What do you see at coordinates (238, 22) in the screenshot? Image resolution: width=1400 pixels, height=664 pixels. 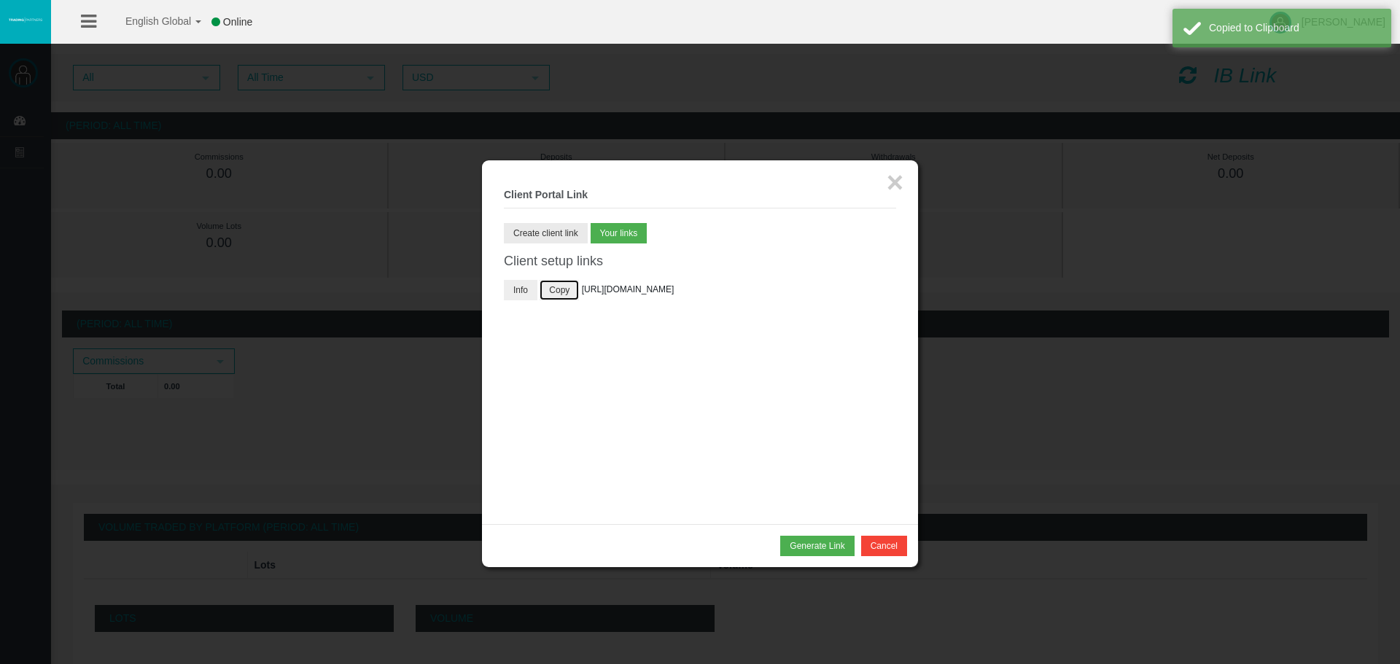 I see `span: Online` at bounding box center [238, 22].